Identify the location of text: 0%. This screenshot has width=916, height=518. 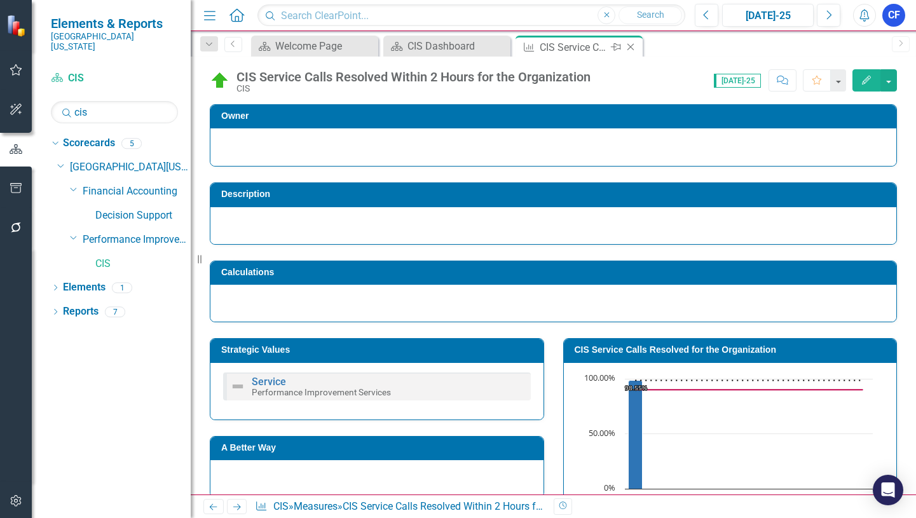
(610, 488).